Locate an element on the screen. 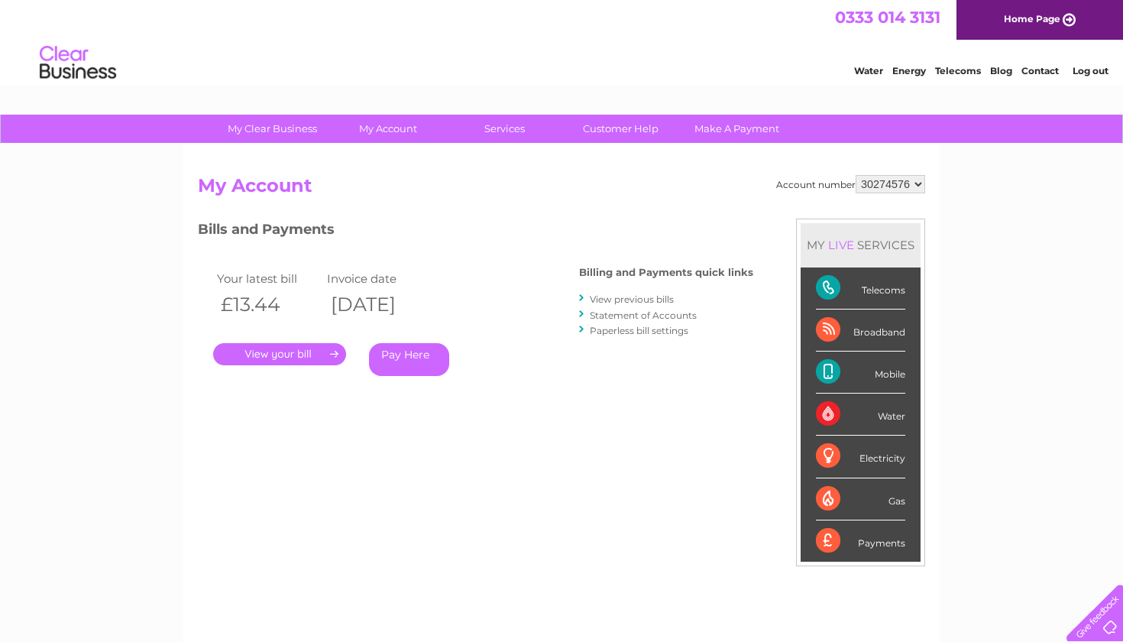 The height and width of the screenshot is (642, 1123). a: Blog is located at coordinates (1001, 70).